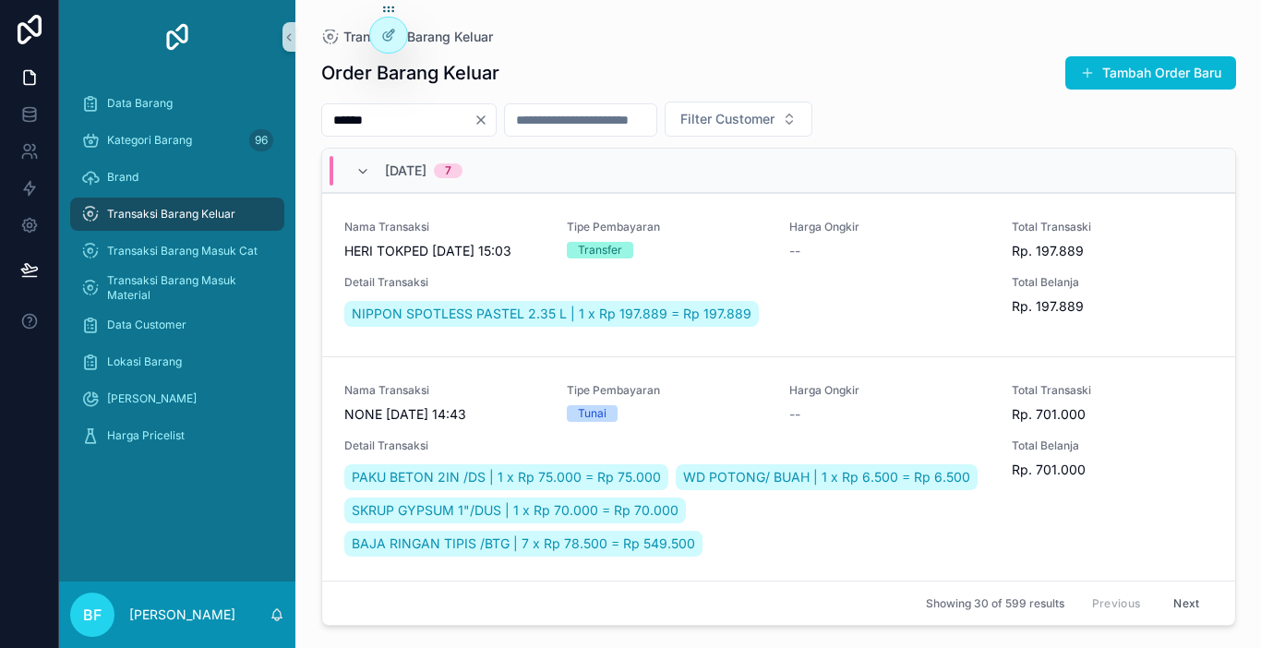 This screenshot has height=648, width=1261. Describe the element at coordinates (147, 325) in the screenshot. I see `span: Data Customer` at that location.